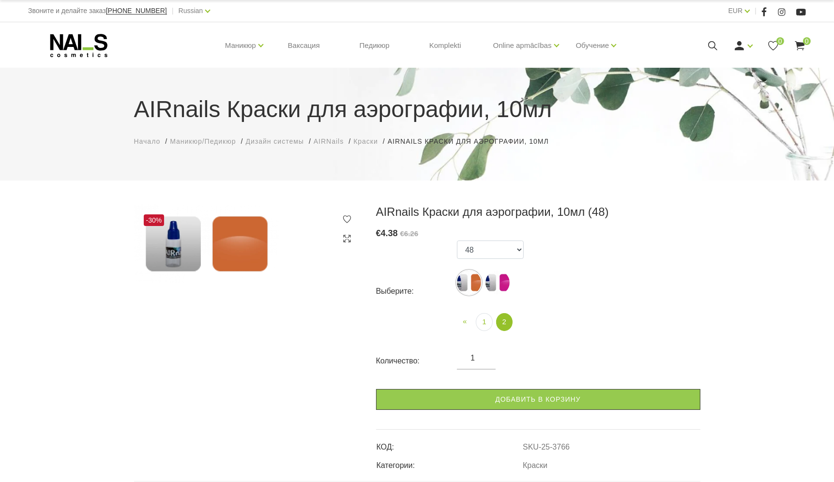 This screenshot has width=834, height=482. What do you see at coordinates (375, 46) in the screenshot?
I see `a: Педикюр` at bounding box center [375, 46].